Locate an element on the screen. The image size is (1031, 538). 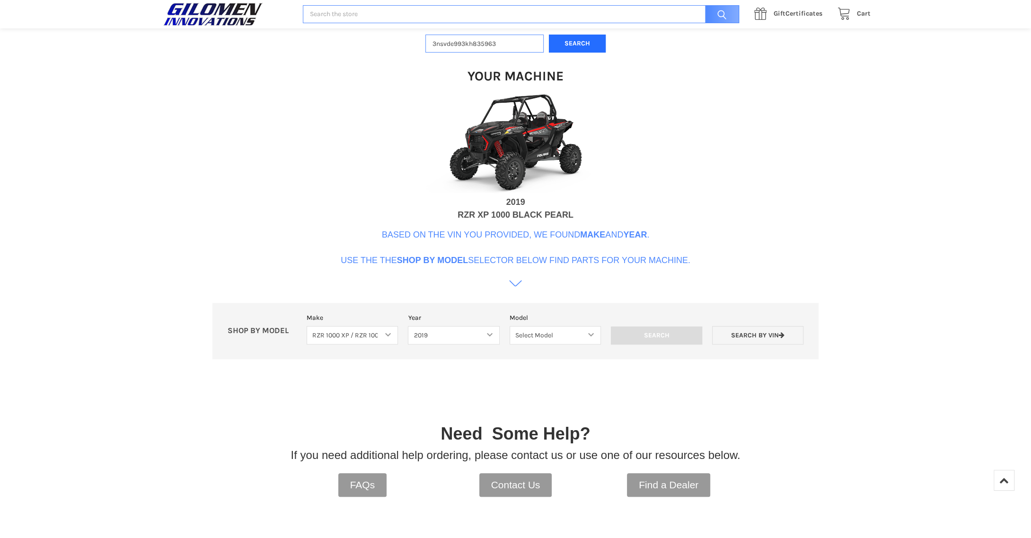
b: Make is located at coordinates (593, 235).